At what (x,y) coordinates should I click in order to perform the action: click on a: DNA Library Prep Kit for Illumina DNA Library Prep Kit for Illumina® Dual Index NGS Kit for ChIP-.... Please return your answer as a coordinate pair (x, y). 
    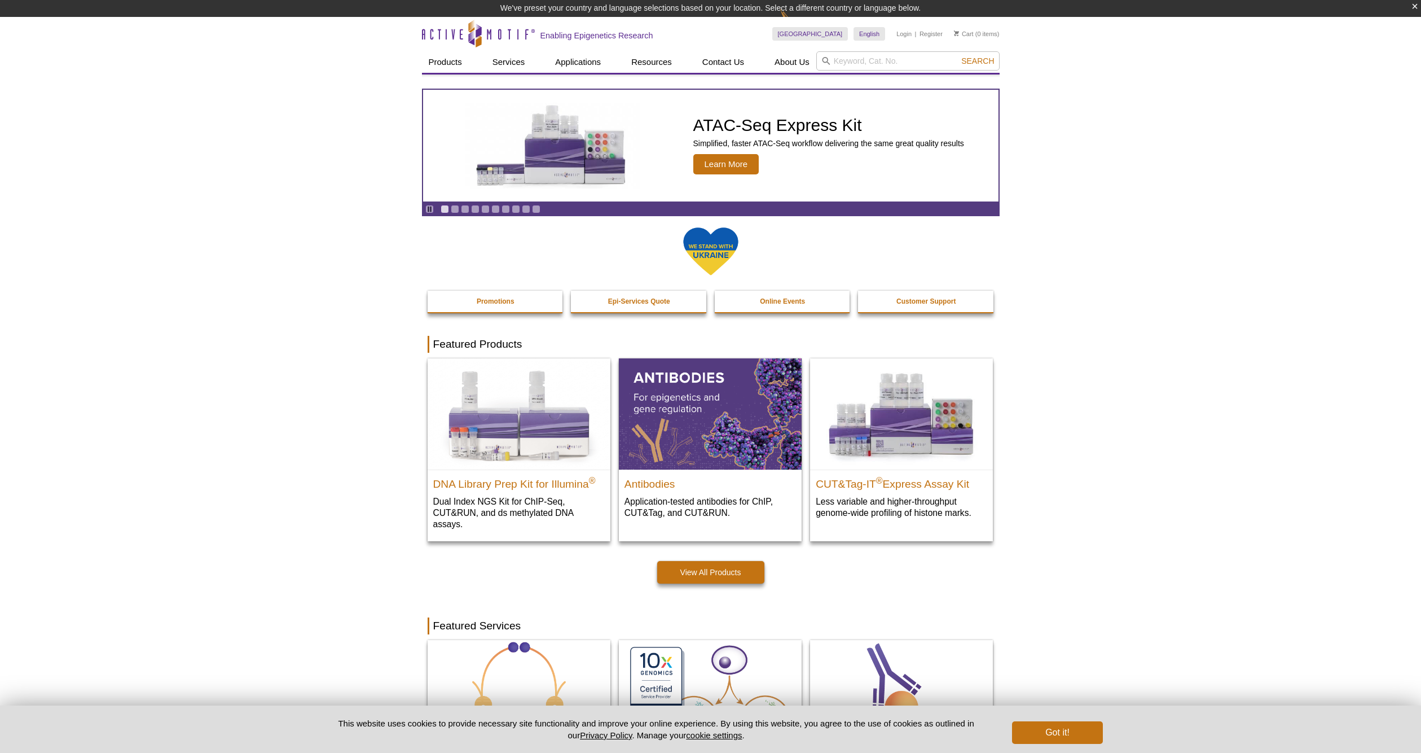
    Looking at the image, I should click on (519, 449).